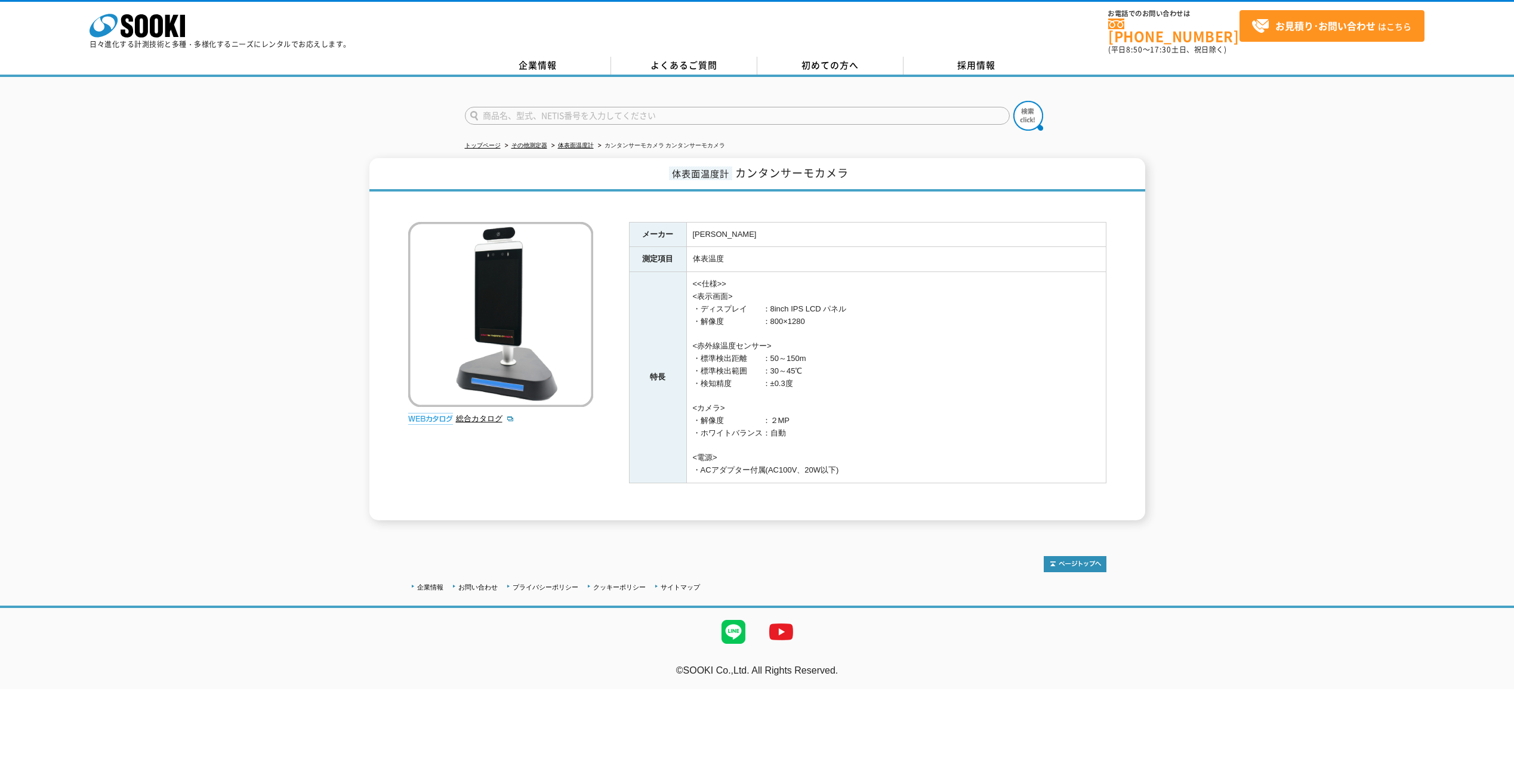 This screenshot has height=784, width=1514. What do you see at coordinates (1174, 14) in the screenshot?
I see `span: お電話でのお問い合わせは` at bounding box center [1174, 14].